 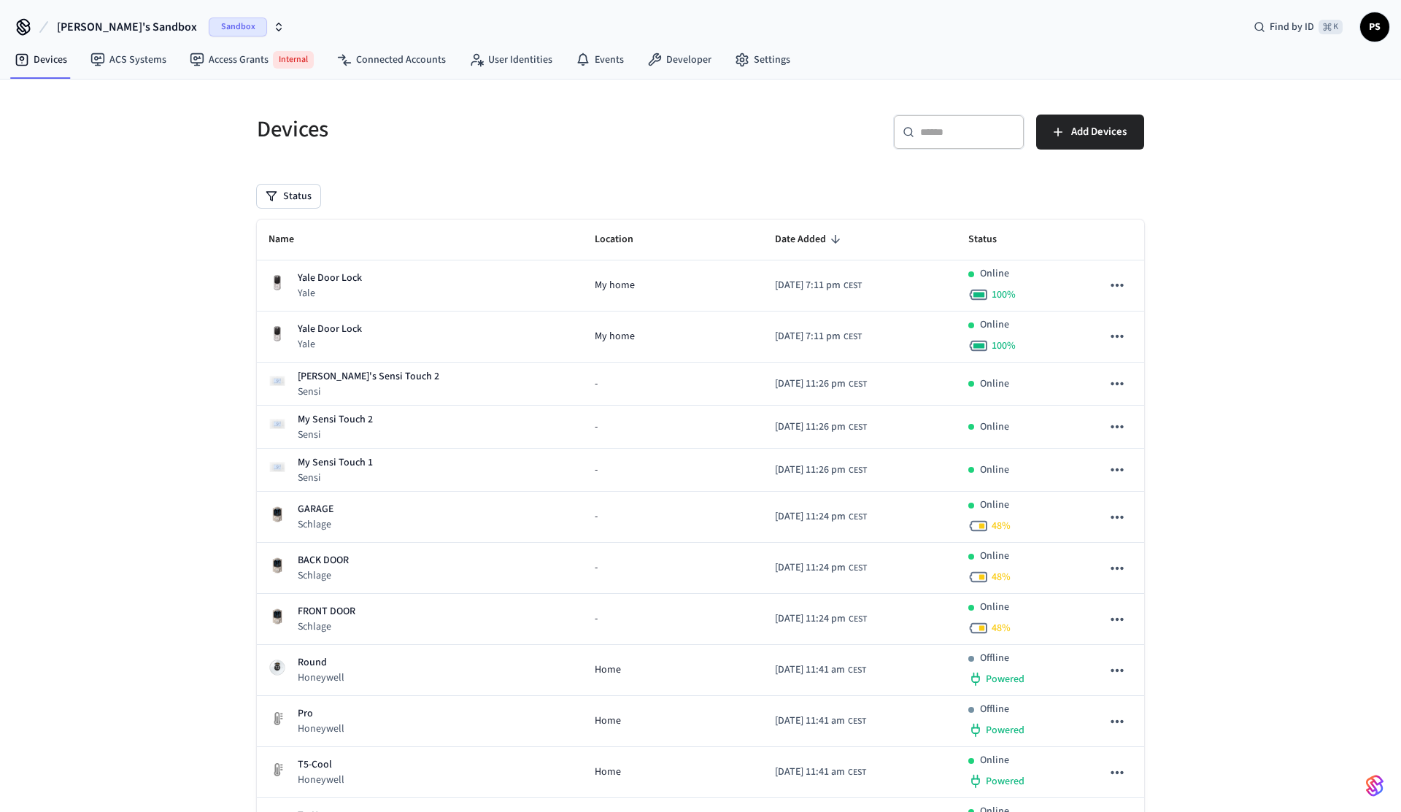 What do you see at coordinates (277, 467) in the screenshot?
I see `img: Sensi Smart Thermostat (White)` at bounding box center [277, 467].